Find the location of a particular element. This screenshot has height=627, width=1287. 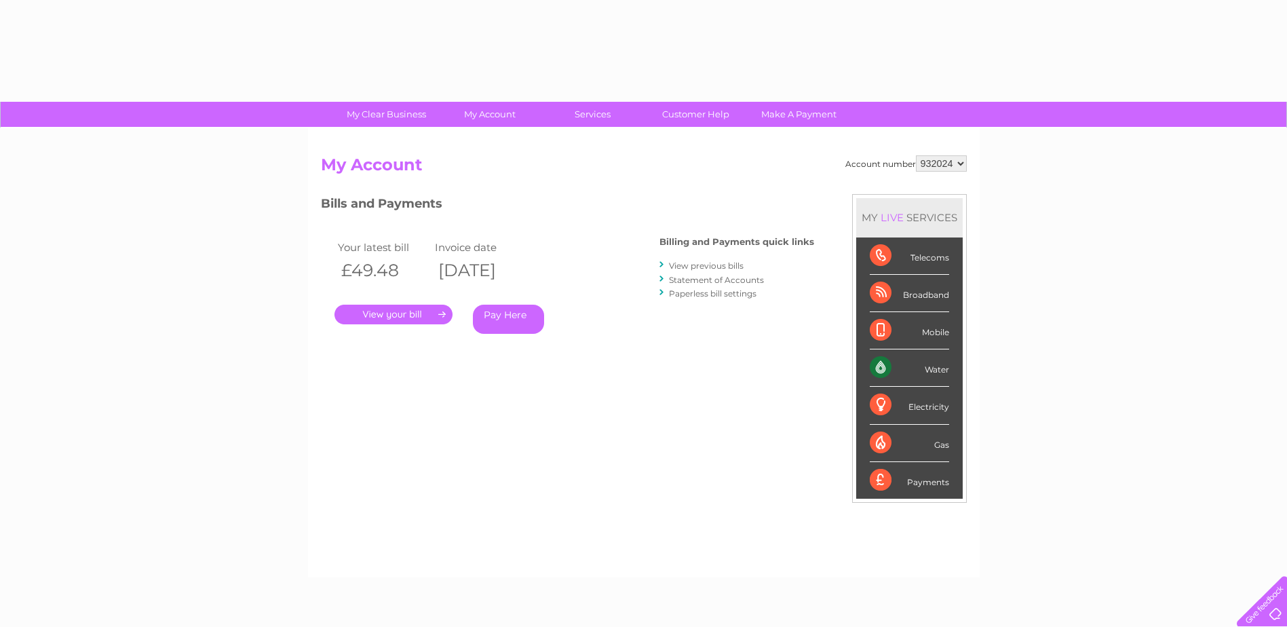

a: Customer Help is located at coordinates (695, 114).